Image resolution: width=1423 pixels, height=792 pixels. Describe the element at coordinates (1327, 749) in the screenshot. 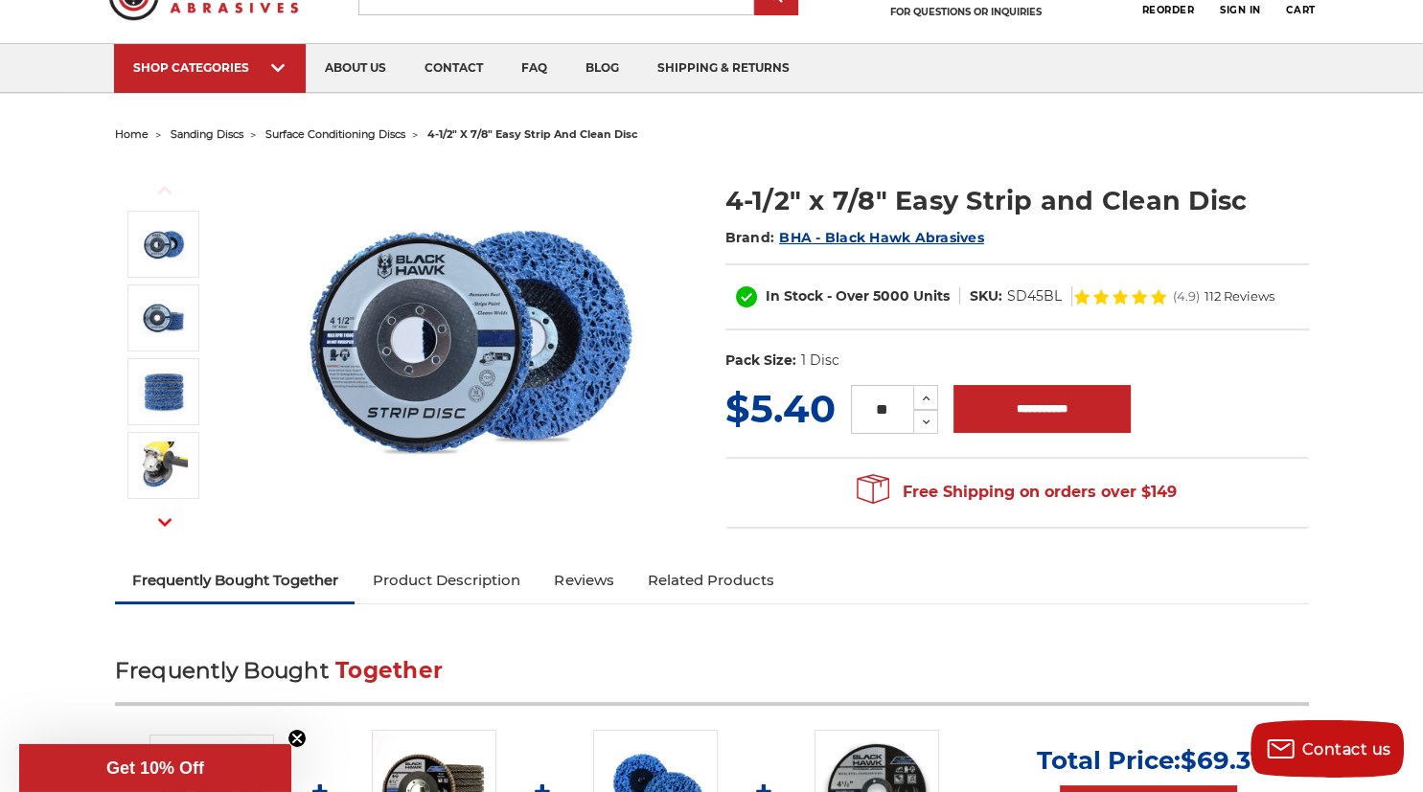

I see `button: Contact us` at that location.